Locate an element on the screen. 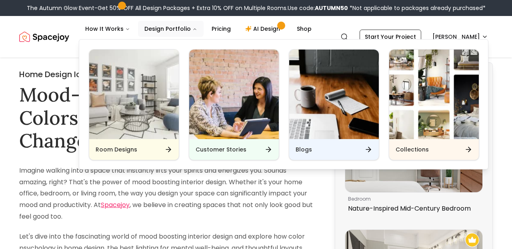 Image resolution: width=512 pixels, height=249 pixels. nav: Global is located at coordinates (256, 37).